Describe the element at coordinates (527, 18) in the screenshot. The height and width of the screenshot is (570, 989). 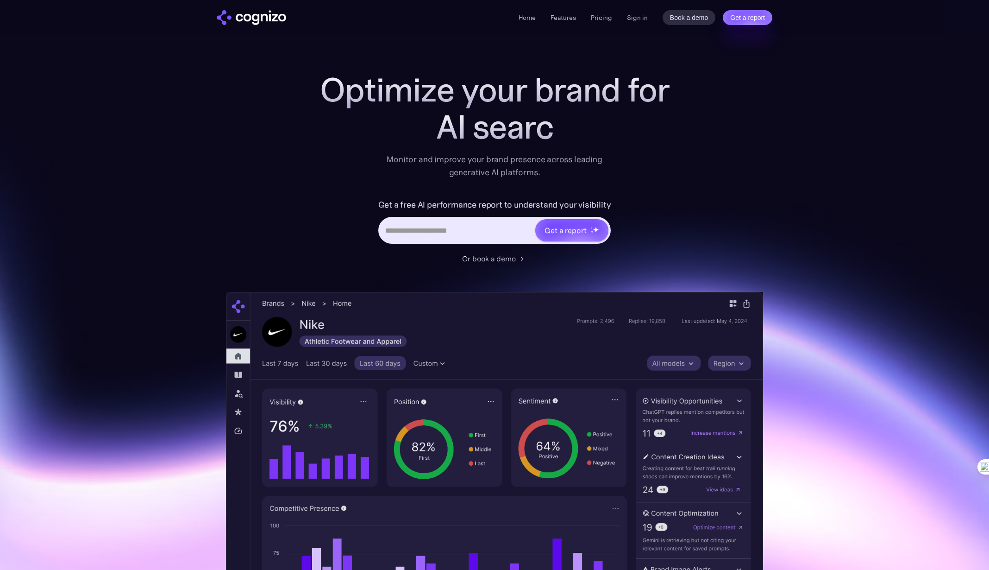
I see `a: Home` at that location.